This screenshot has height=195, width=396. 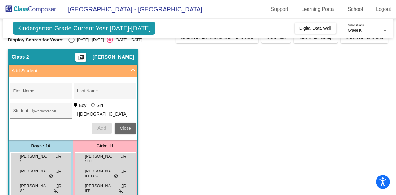 What do you see at coordinates (102, 128) in the screenshot?
I see `span: Add` at bounding box center [102, 128].